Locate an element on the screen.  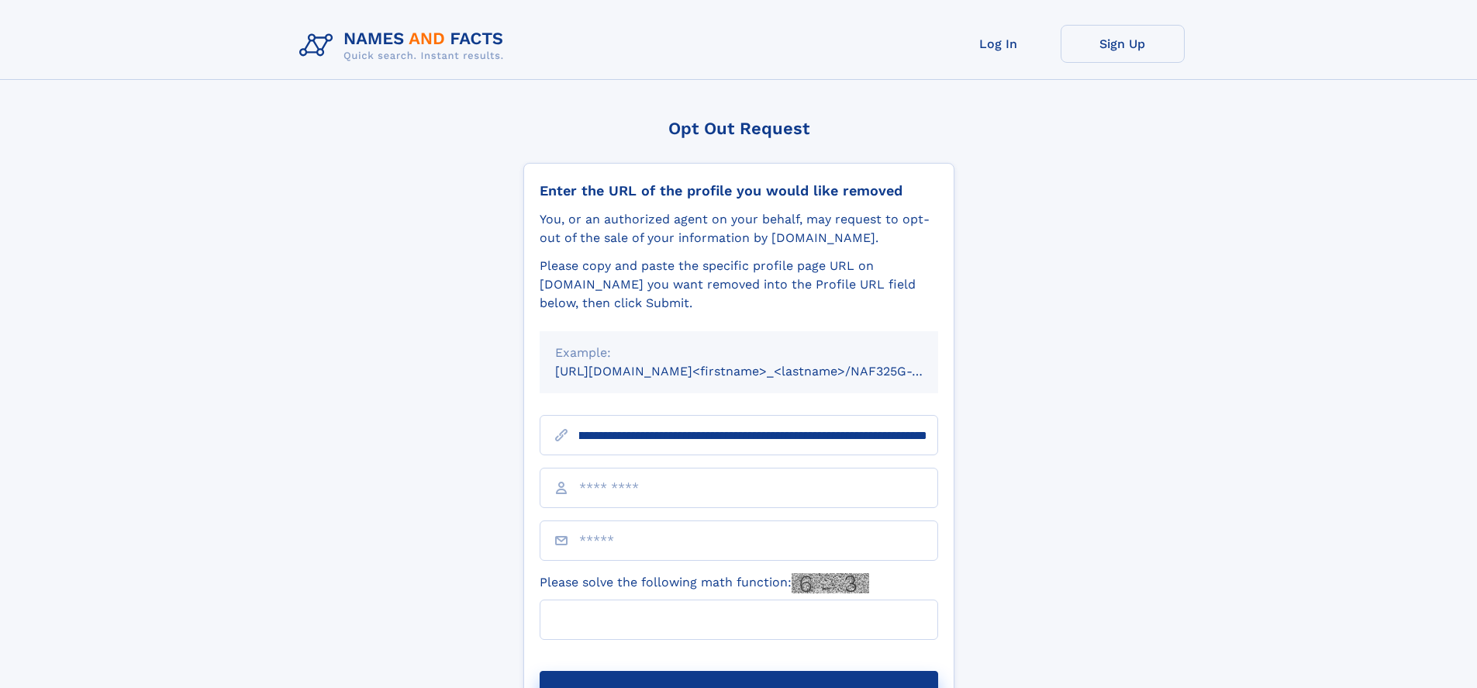
div: Enter the URL of the profile you would like removed is located at coordinates (739, 191).